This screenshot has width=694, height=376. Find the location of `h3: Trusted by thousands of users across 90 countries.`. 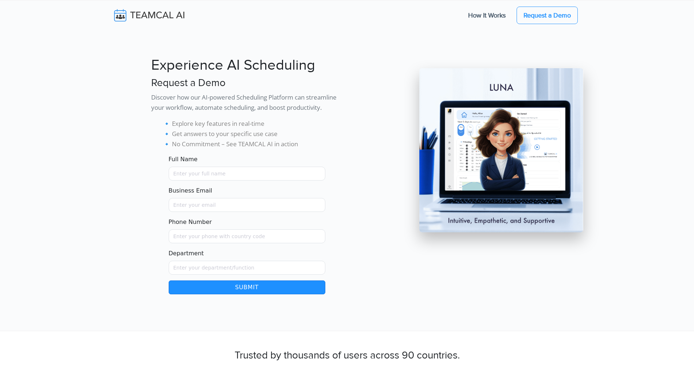

h3: Trusted by thousands of users across 90 countries. is located at coordinates (347, 355).